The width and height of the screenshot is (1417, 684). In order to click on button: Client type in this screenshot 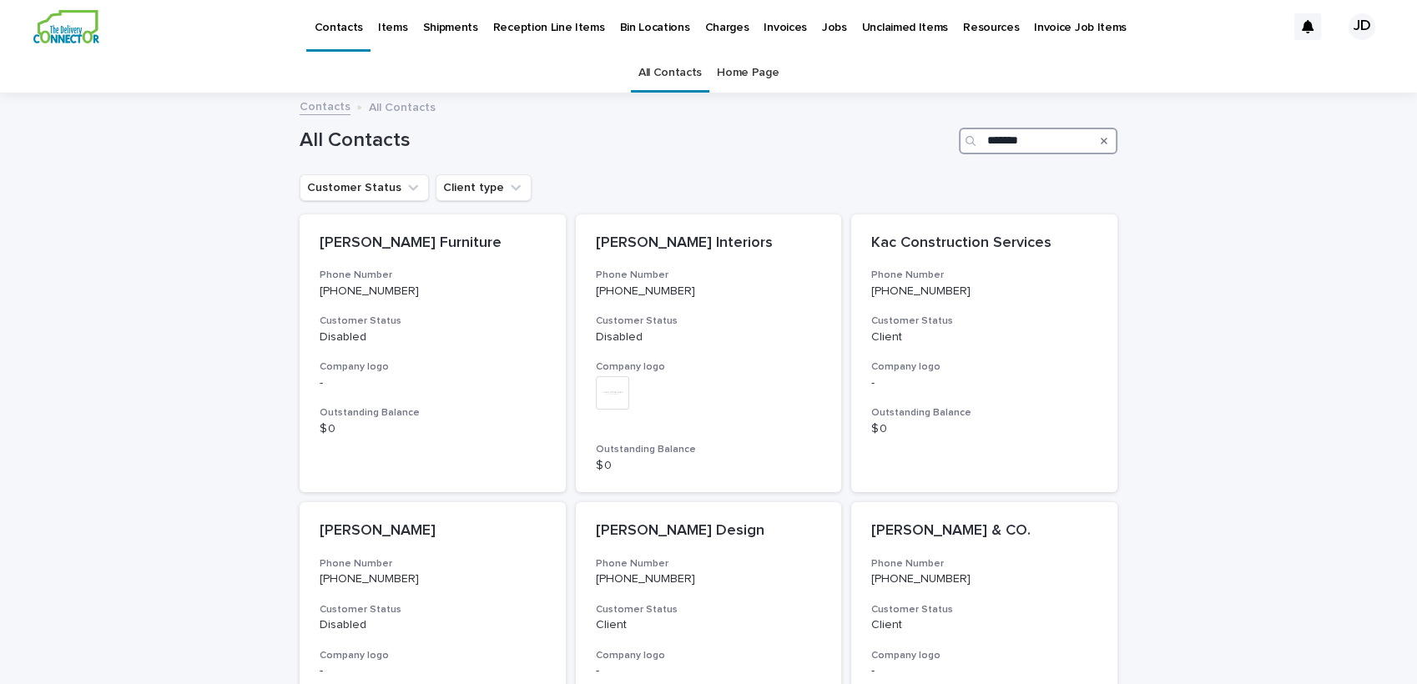, I will do `click(483, 188)`.